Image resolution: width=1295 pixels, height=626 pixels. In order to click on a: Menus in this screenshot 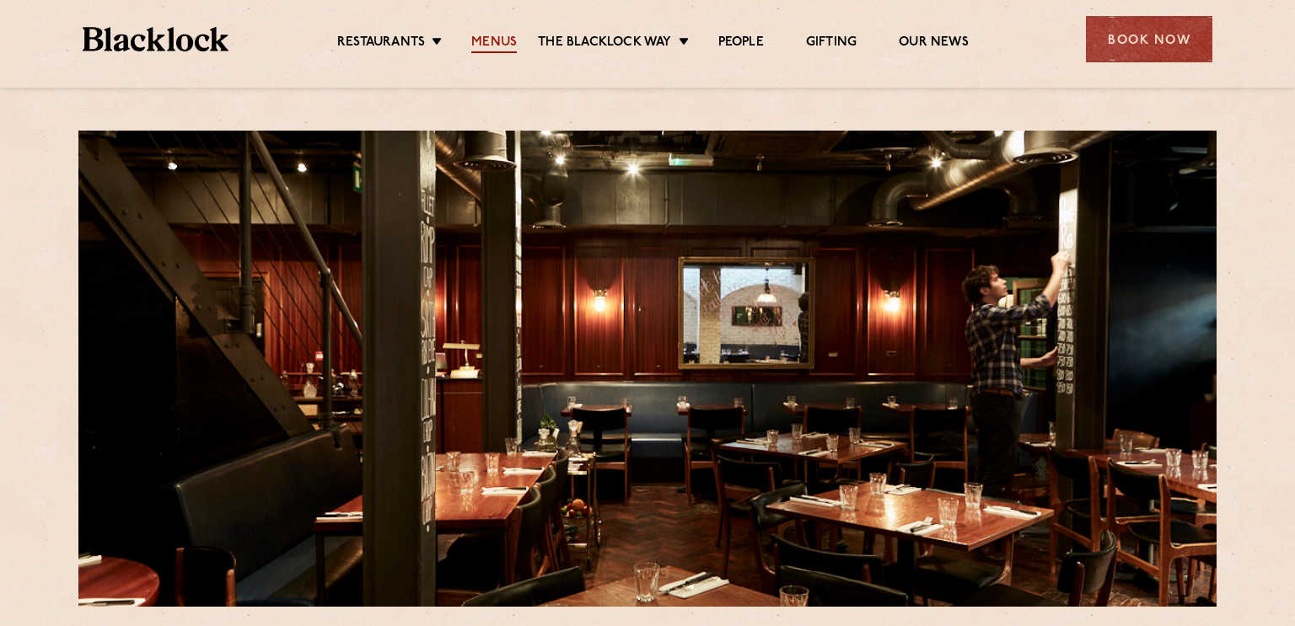, I will do `click(494, 44)`.